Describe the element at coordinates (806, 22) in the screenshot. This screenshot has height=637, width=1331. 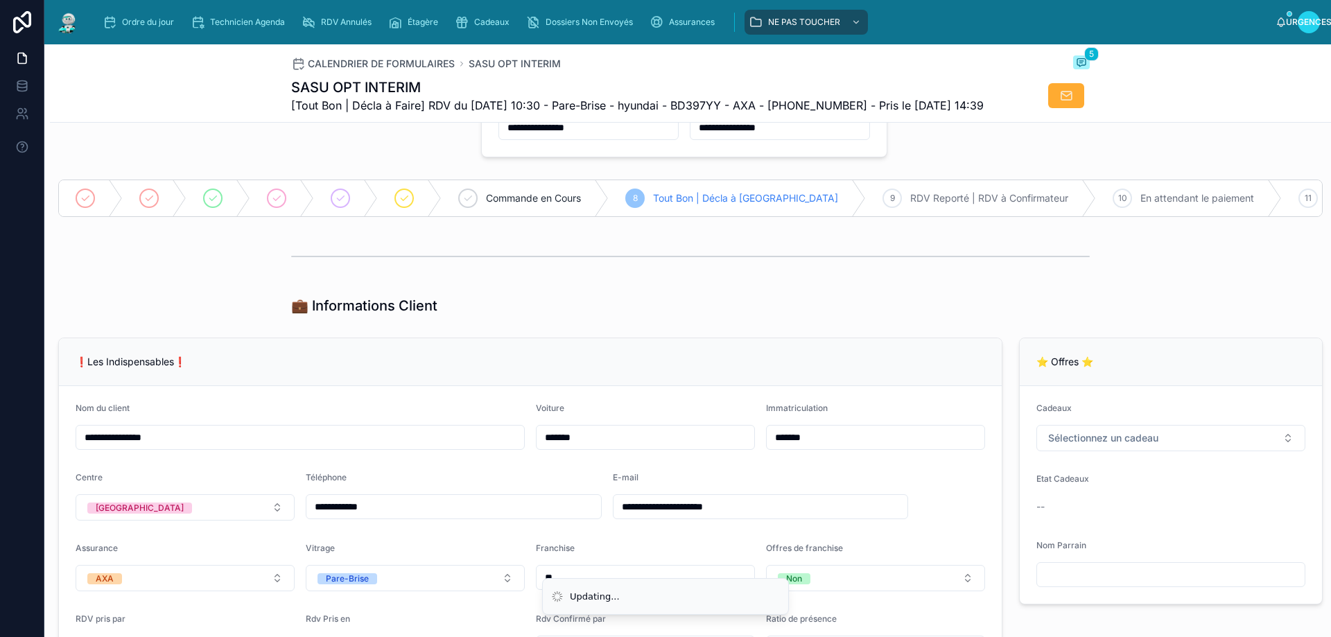
I see `a: NE PAS TOUCHER` at that location.